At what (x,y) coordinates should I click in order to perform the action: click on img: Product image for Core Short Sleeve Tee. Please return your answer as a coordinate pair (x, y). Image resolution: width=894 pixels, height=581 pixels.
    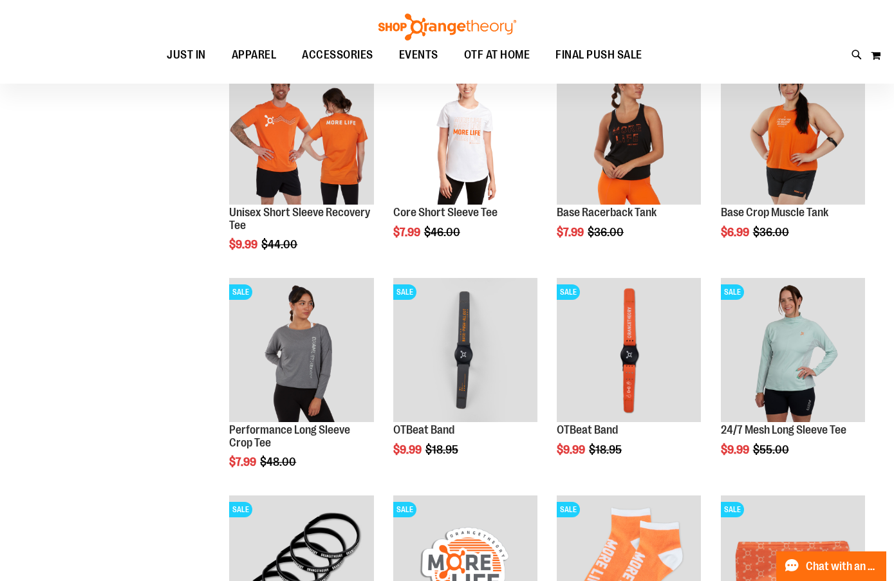
    Looking at the image, I should click on (465, 132).